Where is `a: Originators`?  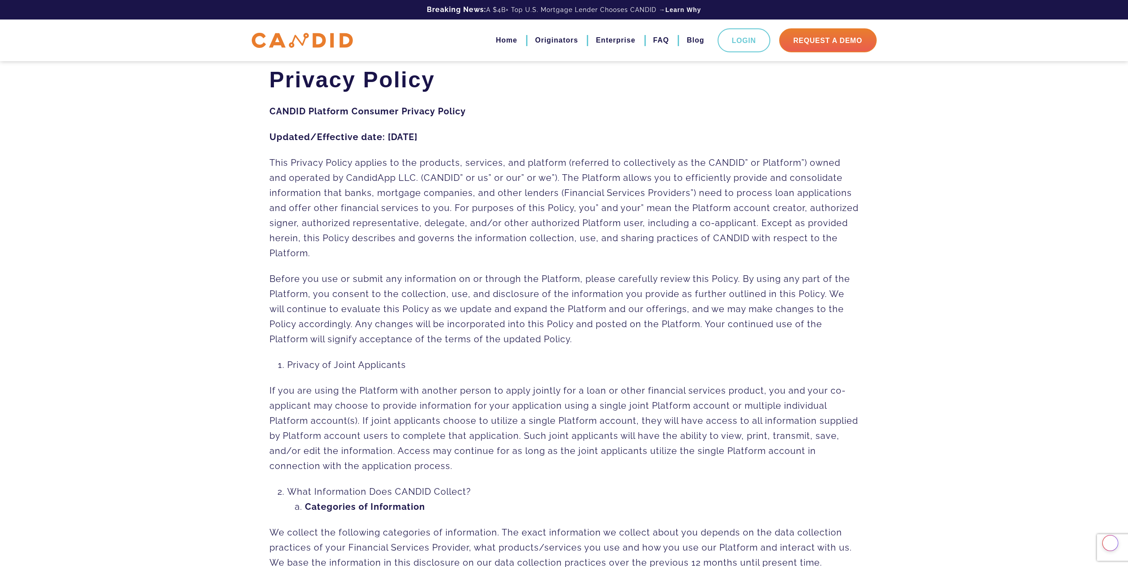 a: Originators is located at coordinates (556, 40).